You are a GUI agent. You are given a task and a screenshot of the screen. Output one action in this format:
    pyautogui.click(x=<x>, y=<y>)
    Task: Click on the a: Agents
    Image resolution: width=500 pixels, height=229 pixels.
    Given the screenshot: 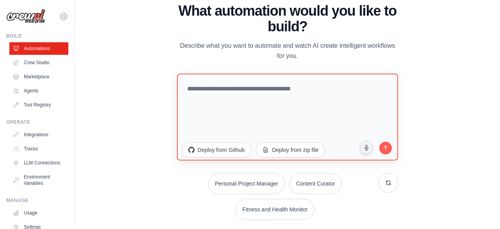 What is the action you would take?
    pyautogui.click(x=39, y=91)
    